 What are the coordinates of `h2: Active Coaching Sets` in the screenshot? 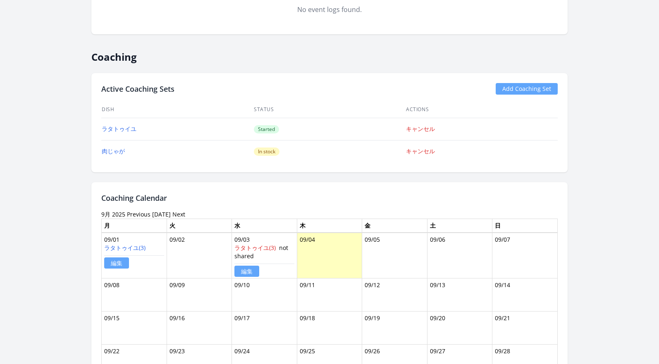 It's located at (138, 89).